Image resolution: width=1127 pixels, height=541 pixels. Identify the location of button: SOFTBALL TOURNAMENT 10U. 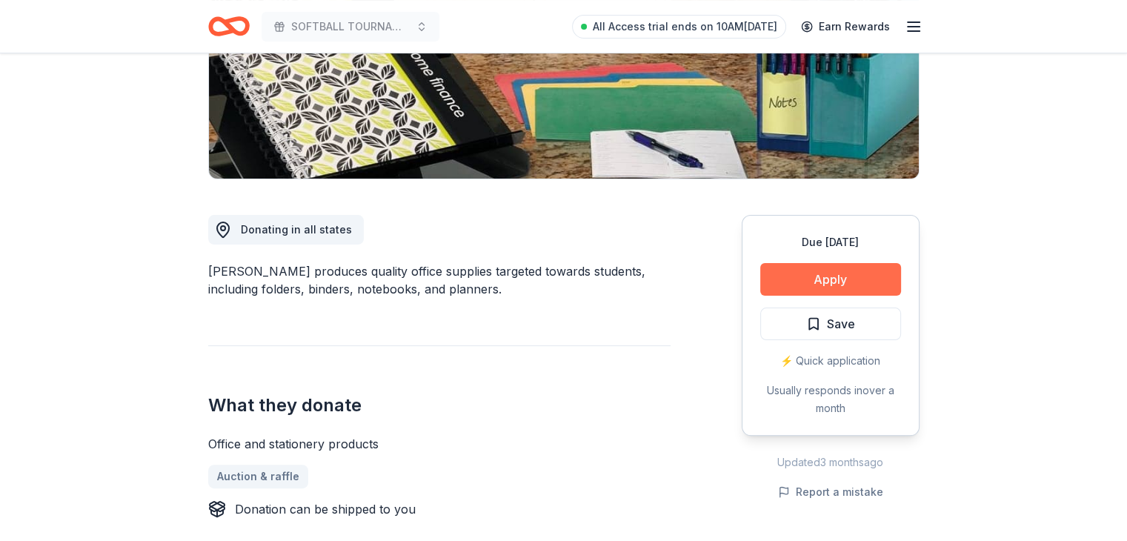
(351, 27).